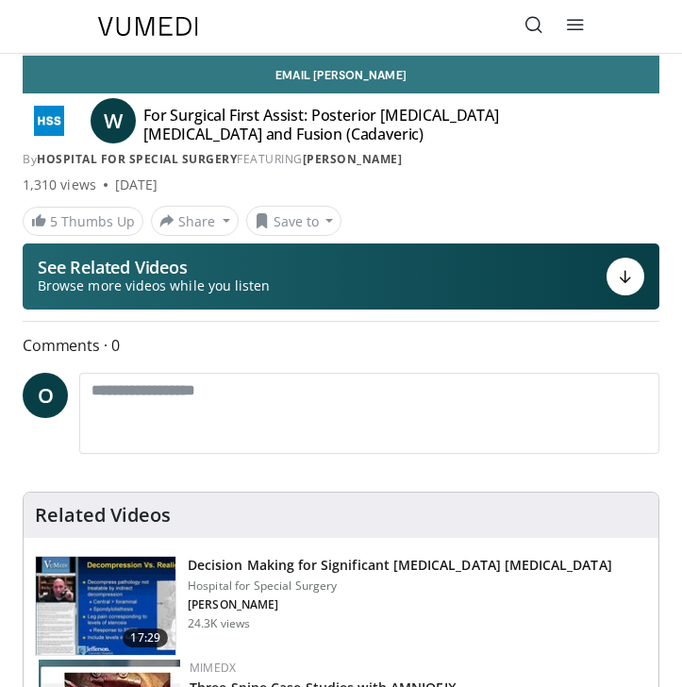 The width and height of the screenshot is (682, 687). Describe the element at coordinates (341, 160) in the screenshot. I see `div: By FEATURING` at that location.